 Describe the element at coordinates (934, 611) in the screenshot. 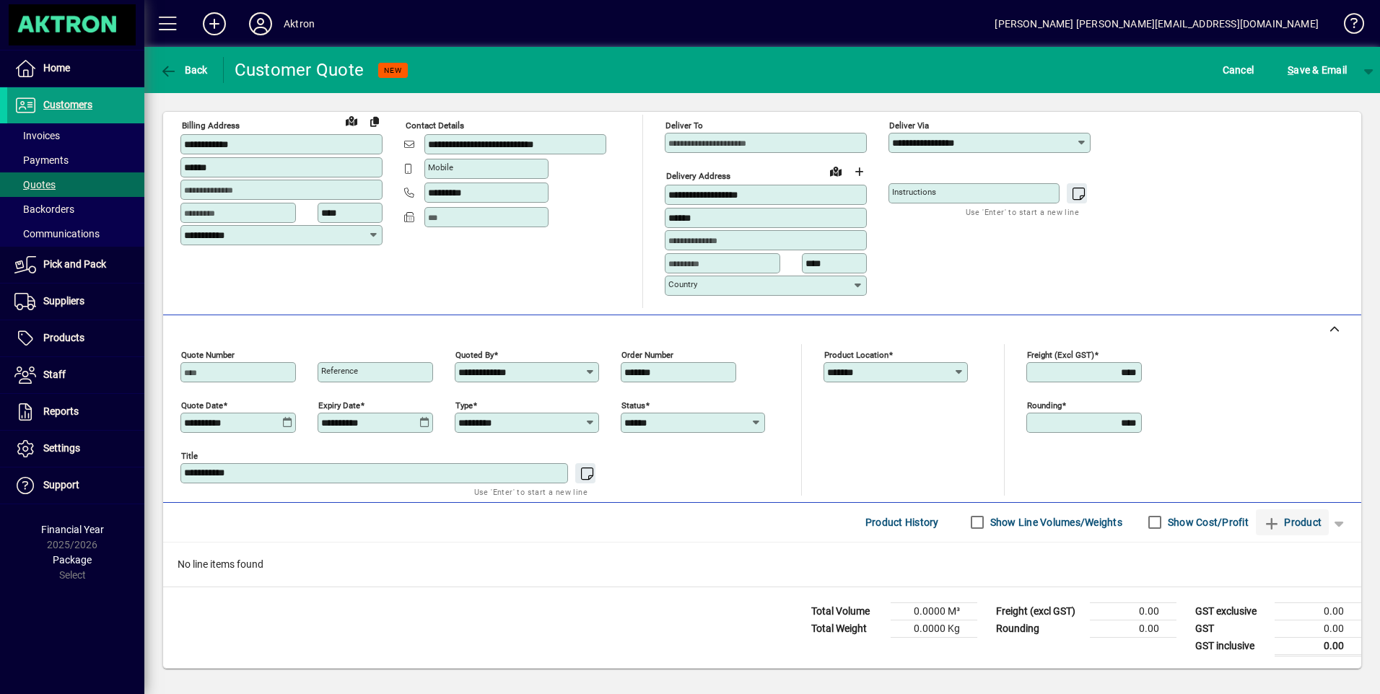

I see `td: 0.0000 M³` at that location.